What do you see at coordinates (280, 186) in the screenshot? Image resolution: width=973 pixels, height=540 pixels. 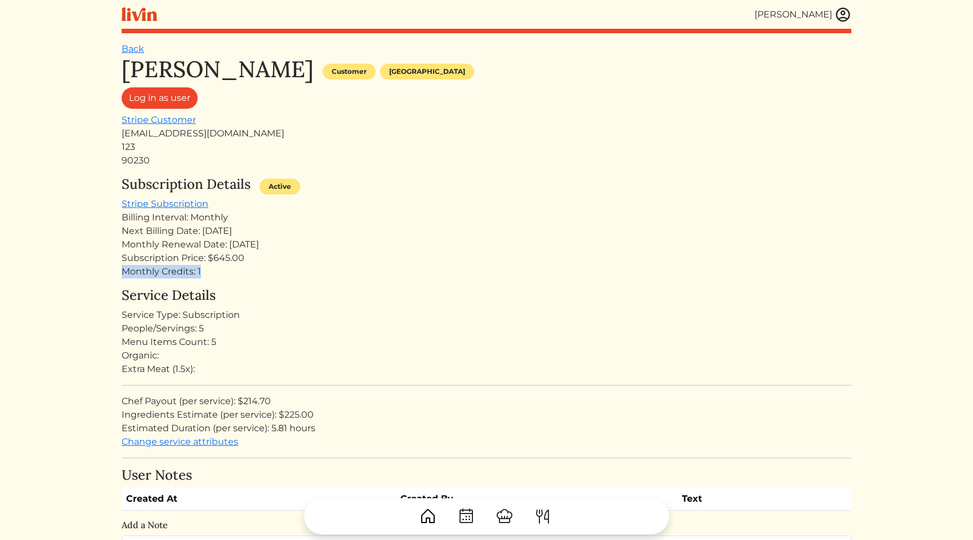 I see `div: Active` at bounding box center [280, 186].